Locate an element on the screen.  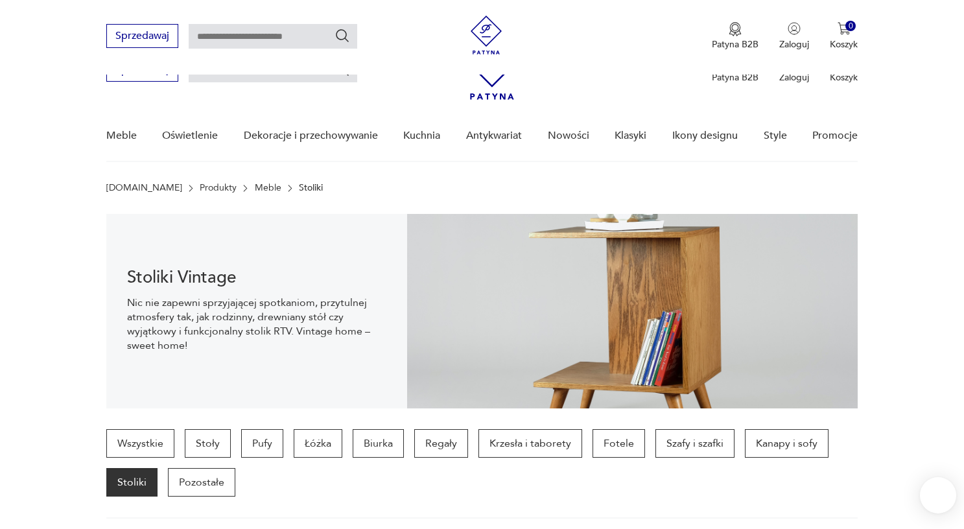
p: Stoły is located at coordinates (207, 443).